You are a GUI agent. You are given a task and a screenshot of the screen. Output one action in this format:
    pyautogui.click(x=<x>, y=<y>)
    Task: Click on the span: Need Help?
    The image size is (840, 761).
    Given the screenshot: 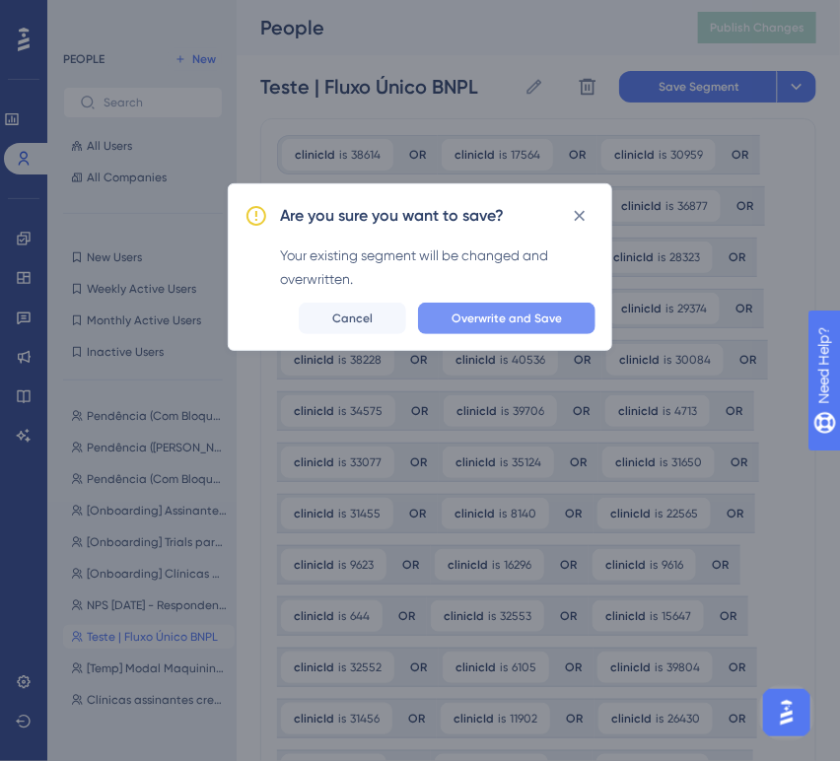 What is the action you would take?
    pyautogui.click(x=85, y=17)
    